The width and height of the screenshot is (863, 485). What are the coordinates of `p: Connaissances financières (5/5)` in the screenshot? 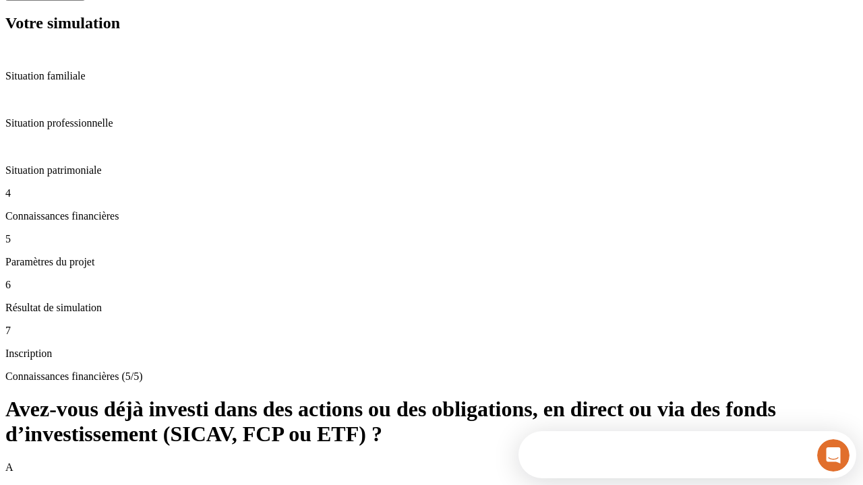 It's located at (431, 377).